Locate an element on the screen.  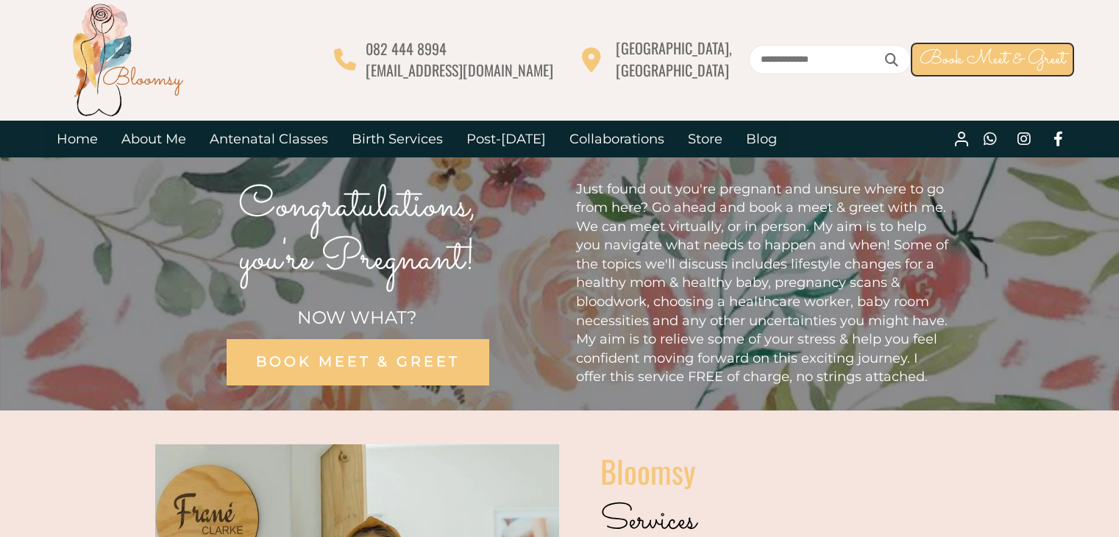
a: About Me is located at coordinates (154, 139).